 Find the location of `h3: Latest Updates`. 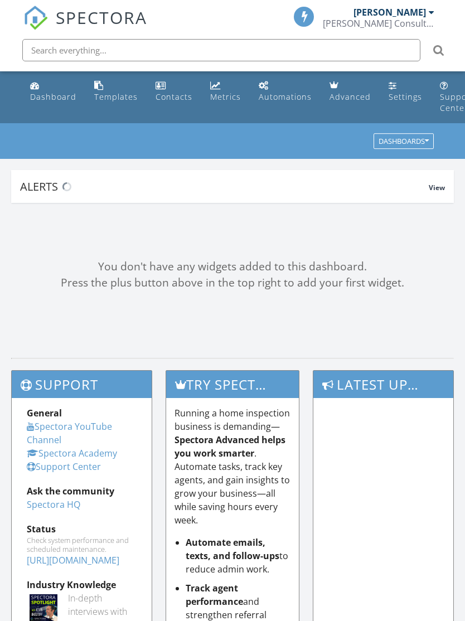

h3: Latest Updates is located at coordinates (383, 384).